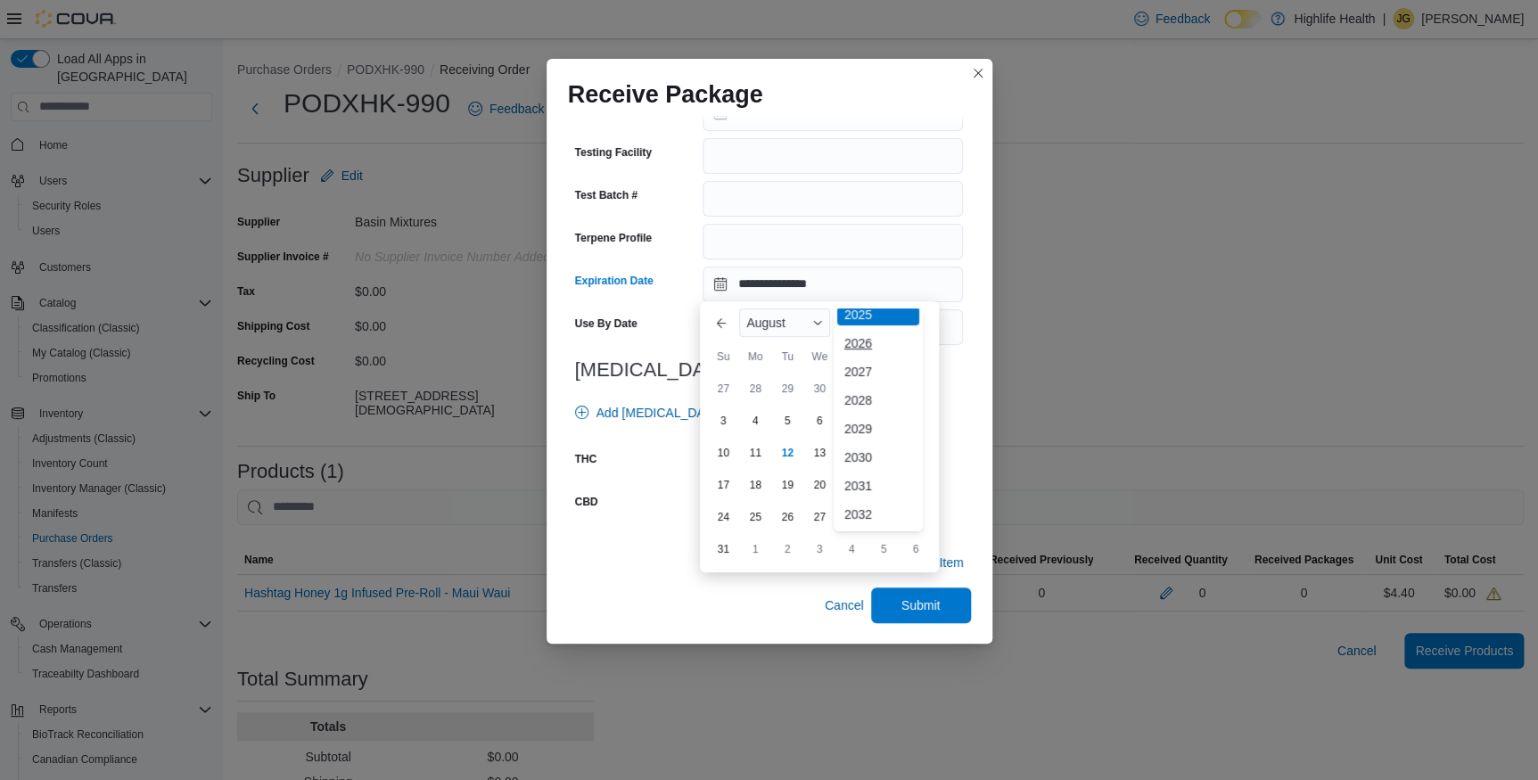 The width and height of the screenshot is (1538, 780). Describe the element at coordinates (755, 517) in the screenshot. I see `div: day-25` at that location.